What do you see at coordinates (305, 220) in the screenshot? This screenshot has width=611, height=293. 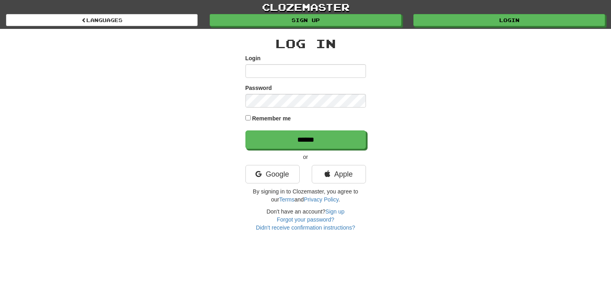 I see `a: Forgot your password?` at bounding box center [305, 220].